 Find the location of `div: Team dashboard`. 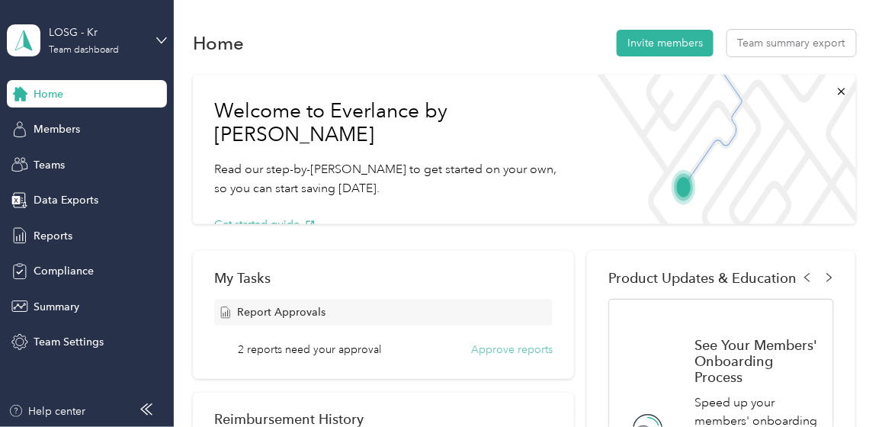

div: Team dashboard is located at coordinates (84, 50).